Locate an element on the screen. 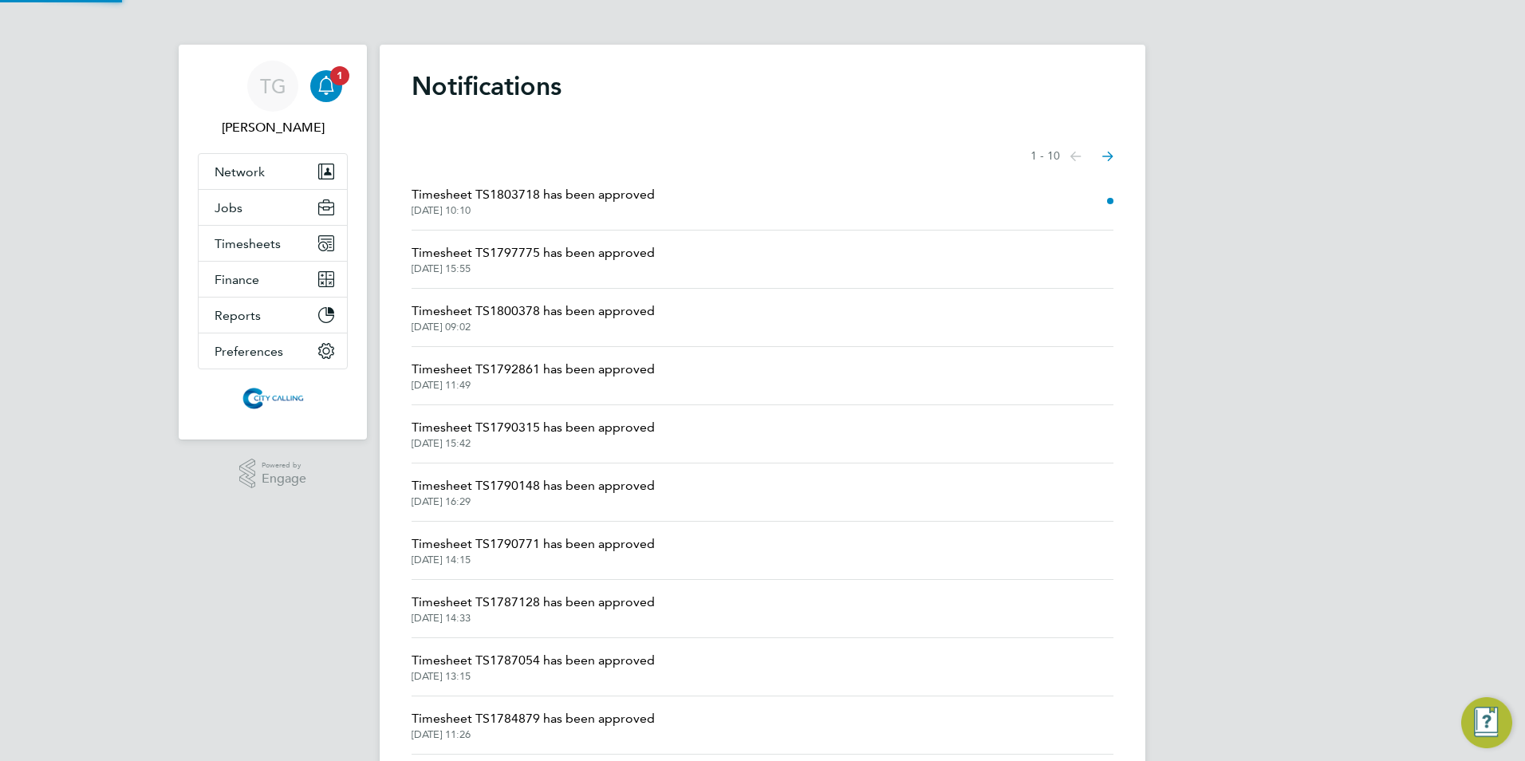  button: Engage Resource Center is located at coordinates (1486, 722).